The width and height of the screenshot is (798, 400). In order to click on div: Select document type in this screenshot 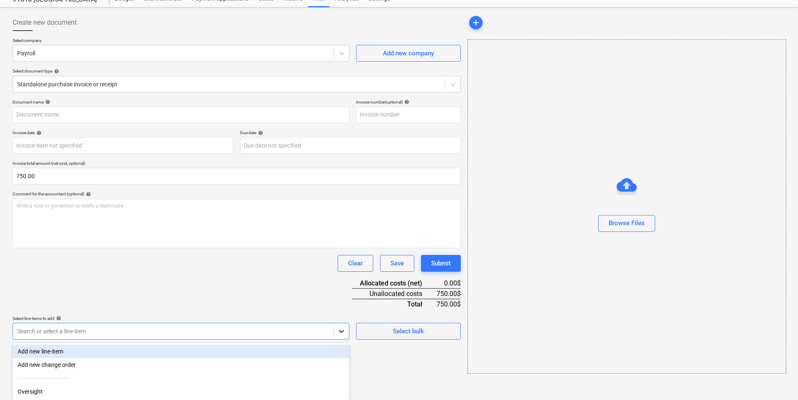, I will do `click(237, 71)`.